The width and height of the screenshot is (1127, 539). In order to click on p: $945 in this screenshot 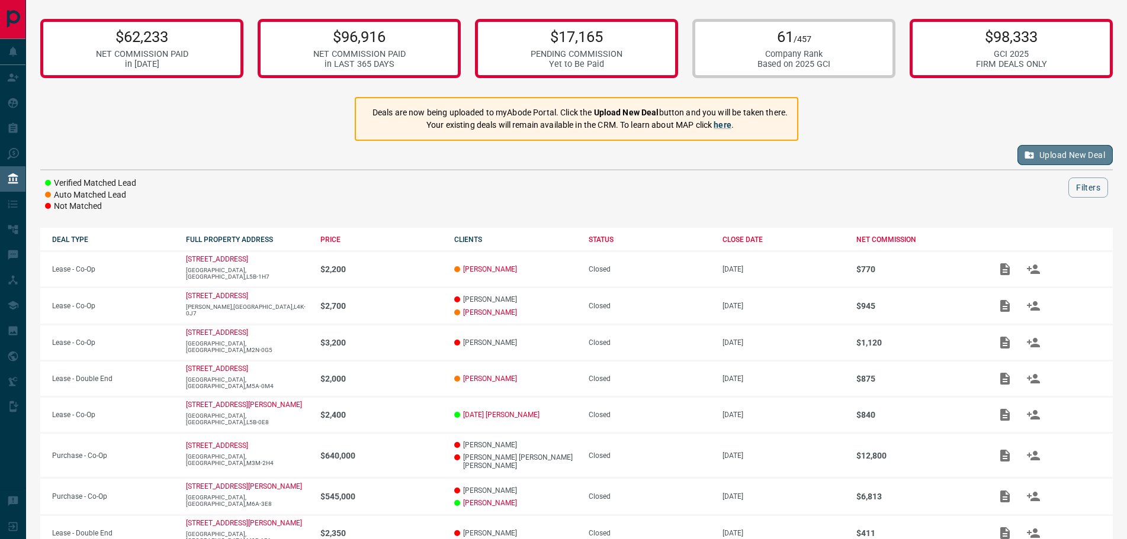, I will do `click(917, 306)`.